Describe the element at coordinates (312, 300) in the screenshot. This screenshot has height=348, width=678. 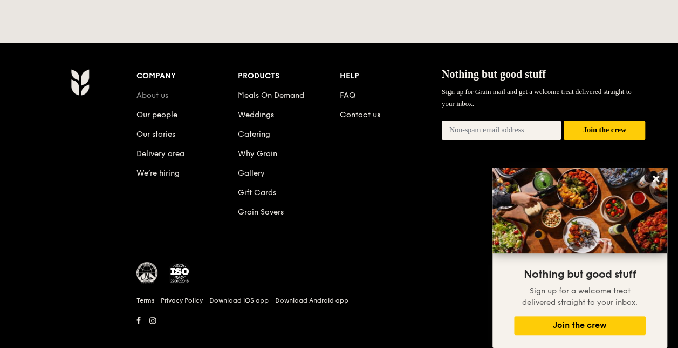
I see `a: Download Android app` at that location.